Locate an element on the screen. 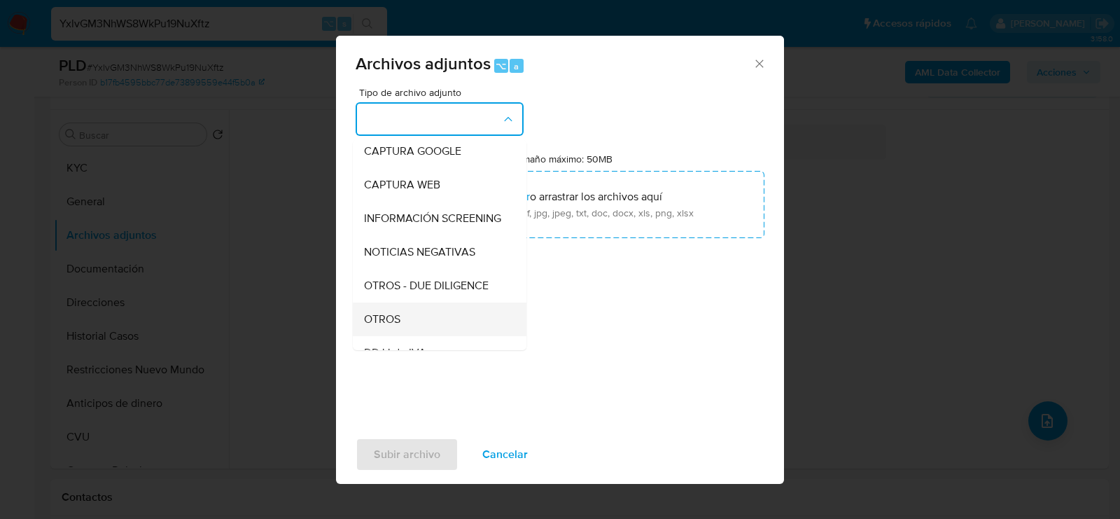 This screenshot has width=1120, height=519. span: a is located at coordinates (516, 66).